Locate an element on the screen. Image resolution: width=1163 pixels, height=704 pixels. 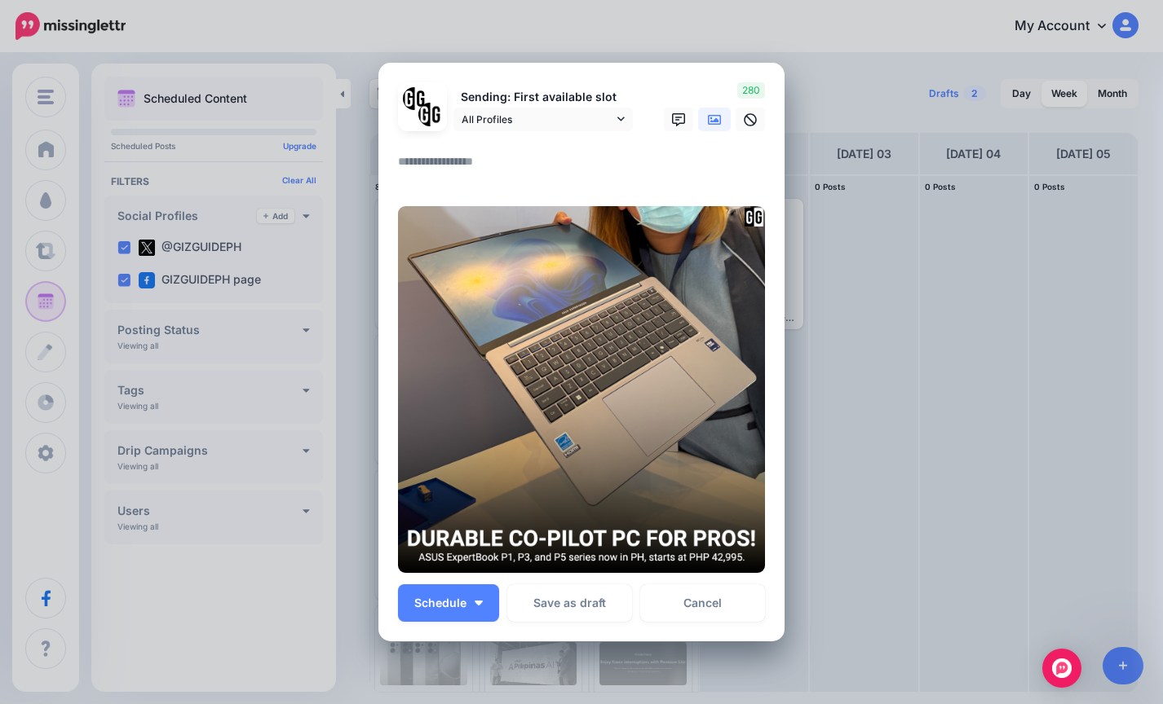
img: 15BFFF4VXHCORCY4A37FOUZH82S3H3Z3.png is located at coordinates (581, 390).